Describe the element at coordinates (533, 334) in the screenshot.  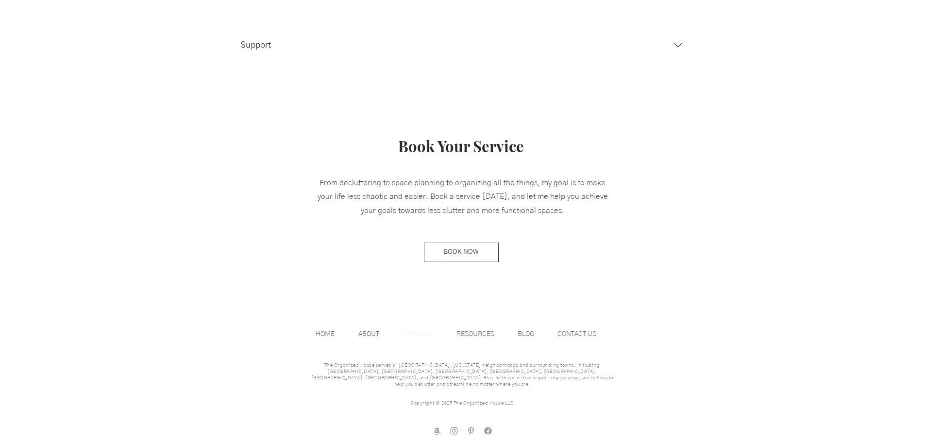
I see `a: BLOG` at that location.